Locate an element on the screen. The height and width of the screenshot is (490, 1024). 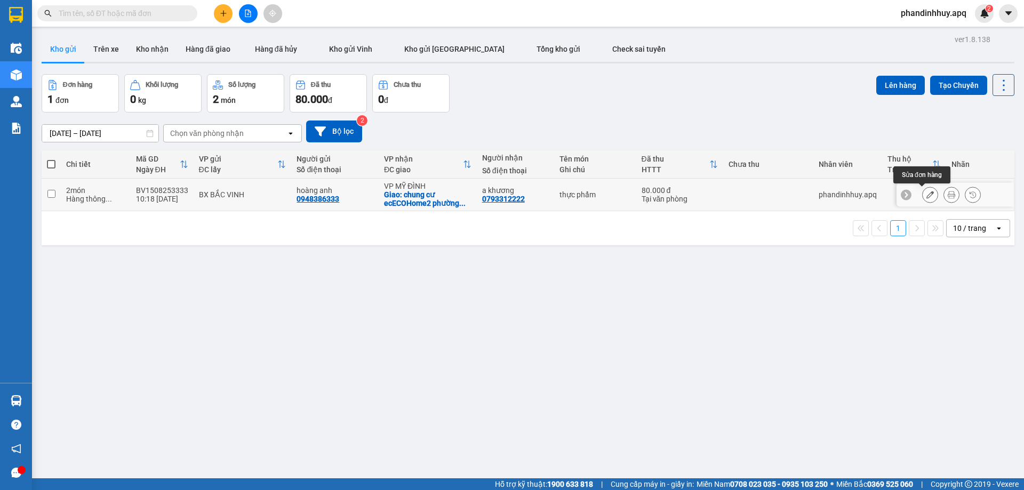
input: Select a date range. is located at coordinates (100, 133).